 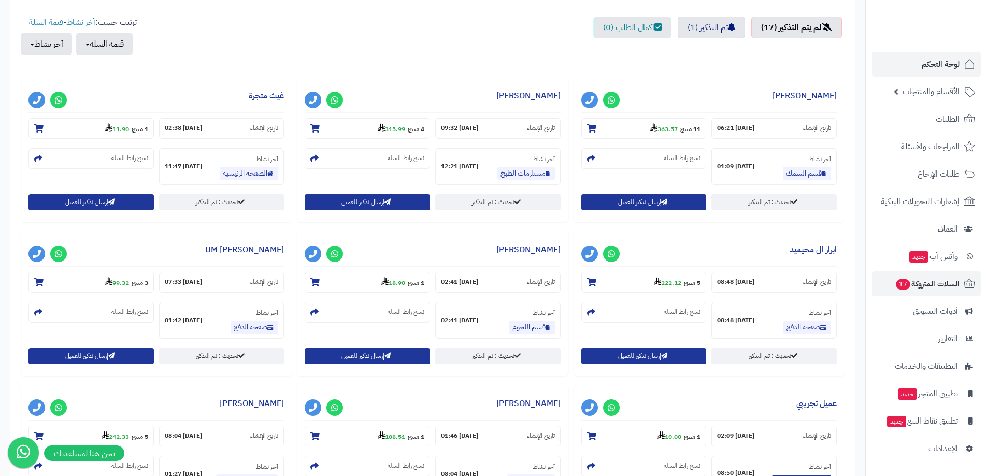 I want to click on span: 17, so click(x=903, y=285).